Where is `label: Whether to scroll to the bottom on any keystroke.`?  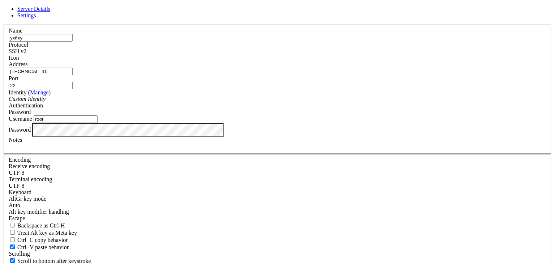
label: Whether to scroll to the bottom on any keystroke. is located at coordinates (50, 261).